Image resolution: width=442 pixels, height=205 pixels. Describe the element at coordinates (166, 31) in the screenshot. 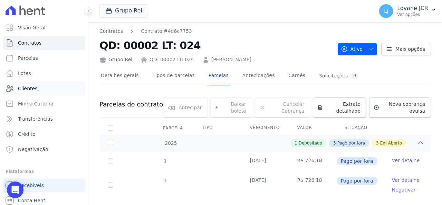

I see `a: Contrato #4d6c7753` at that location.